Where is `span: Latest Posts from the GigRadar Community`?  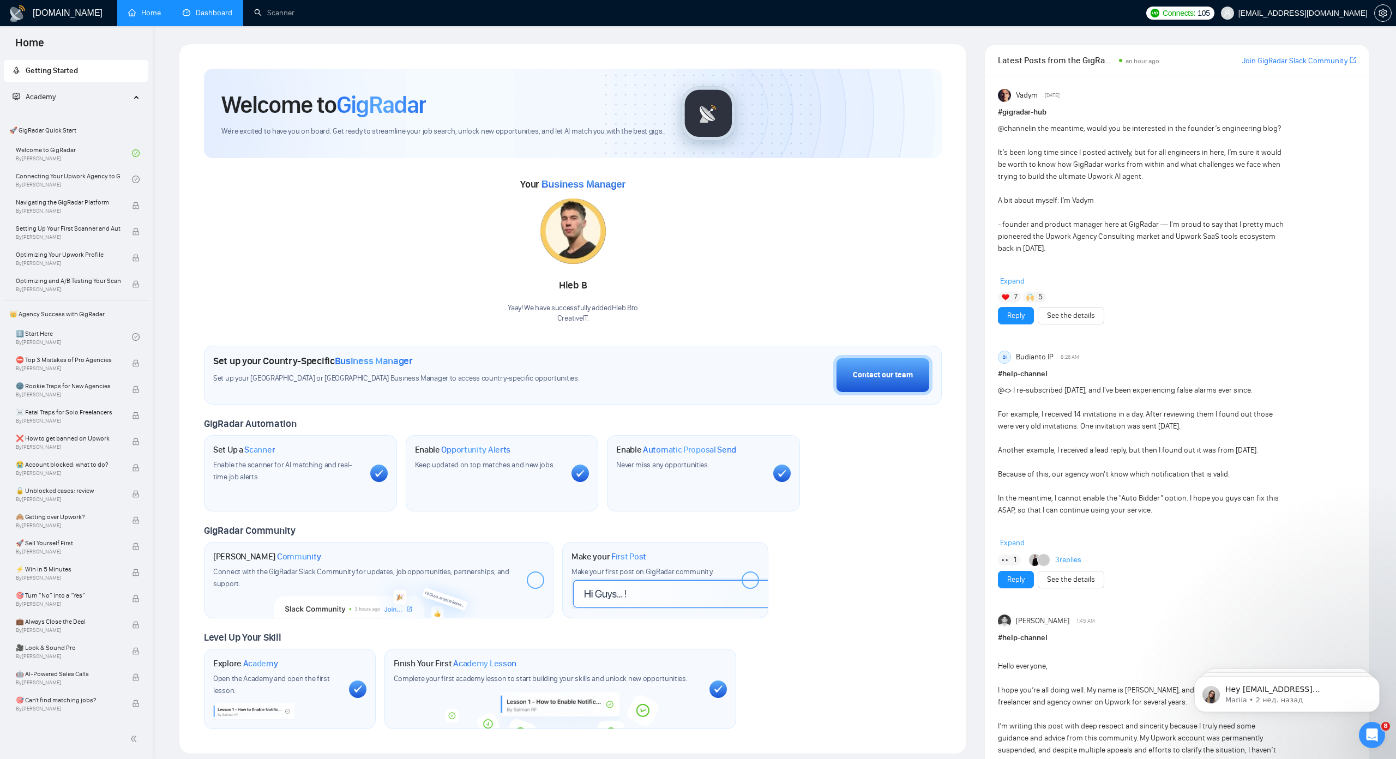
span: Latest Posts from the GigRadar Community is located at coordinates (1057, 60).